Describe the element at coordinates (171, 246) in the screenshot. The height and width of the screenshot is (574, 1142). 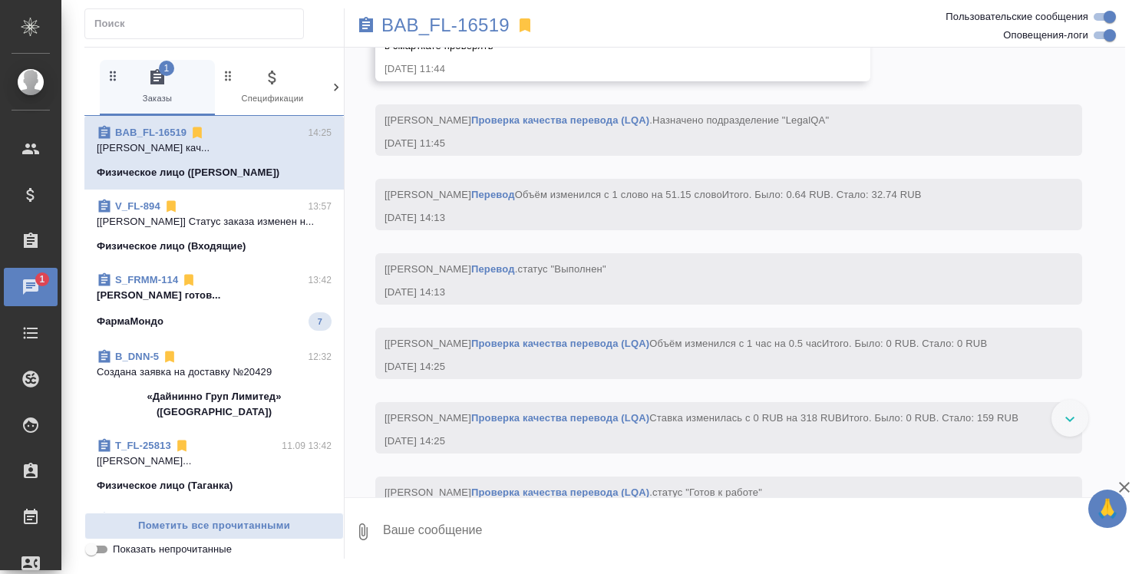
I see `p: Физическое лицо (Входящие)` at that location.